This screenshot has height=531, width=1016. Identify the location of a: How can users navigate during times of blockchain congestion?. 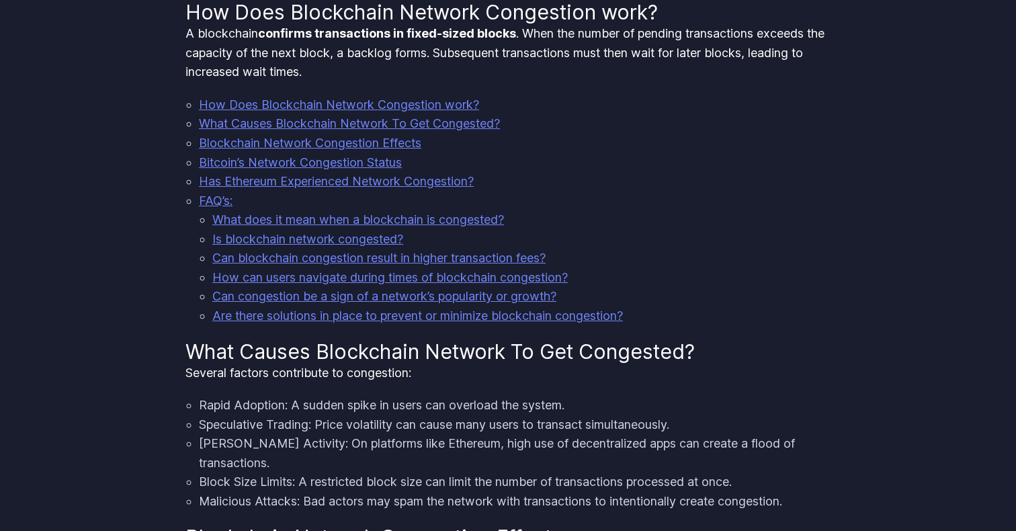
(390, 277).